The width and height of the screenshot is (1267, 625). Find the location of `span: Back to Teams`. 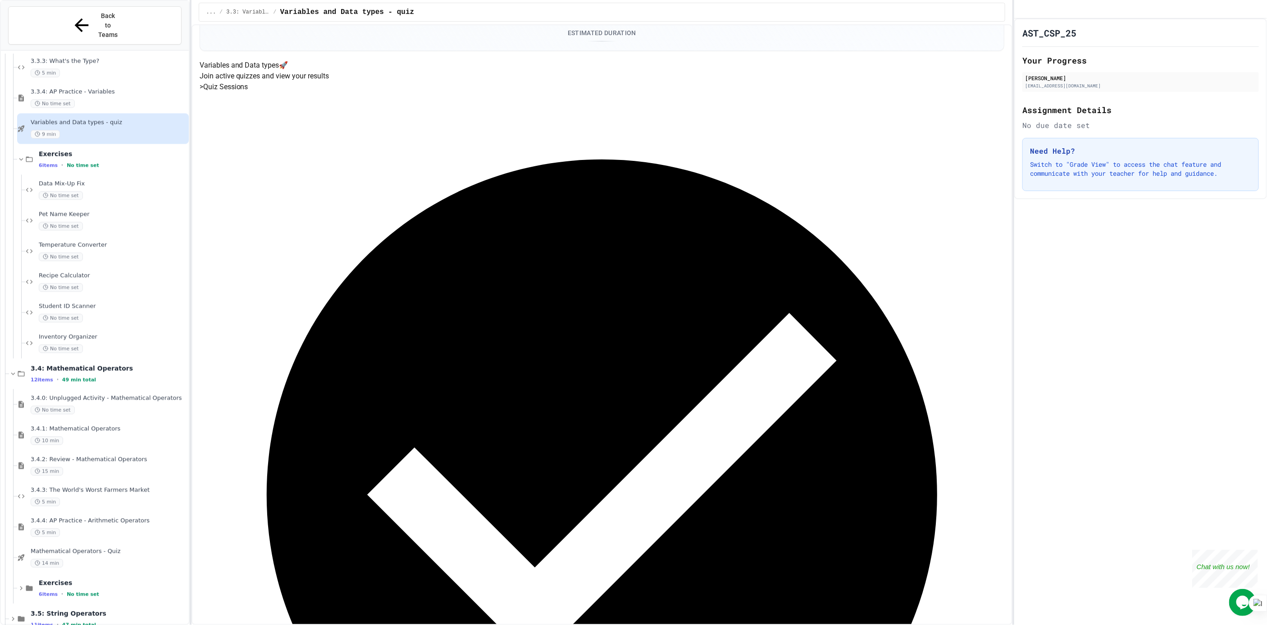

span: Back to Teams is located at coordinates (108, 25).